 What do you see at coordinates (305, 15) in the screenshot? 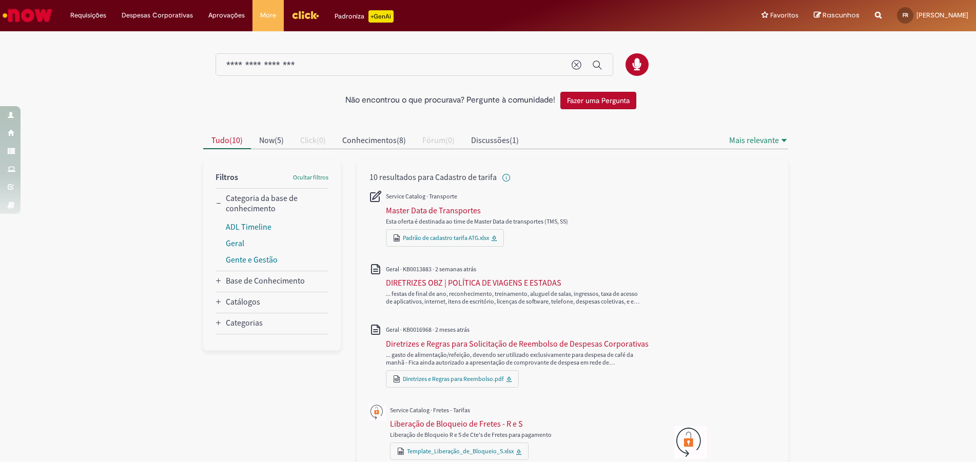
I see `img: click_logo_yellow_360x200.png` at bounding box center [305, 15].